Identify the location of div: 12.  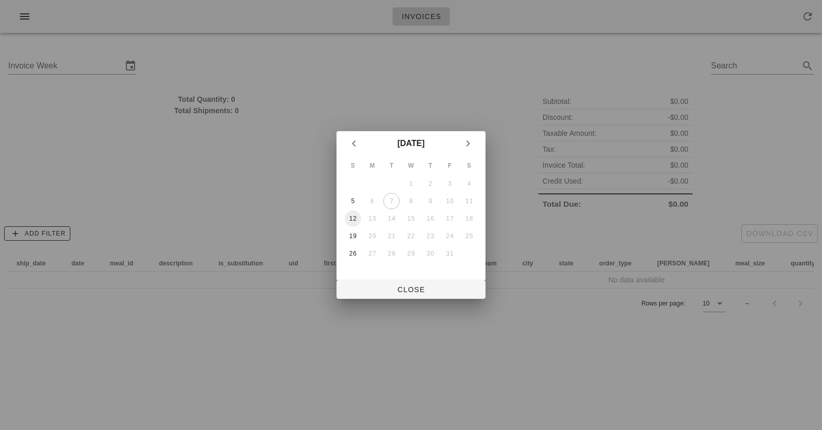
(353, 218).